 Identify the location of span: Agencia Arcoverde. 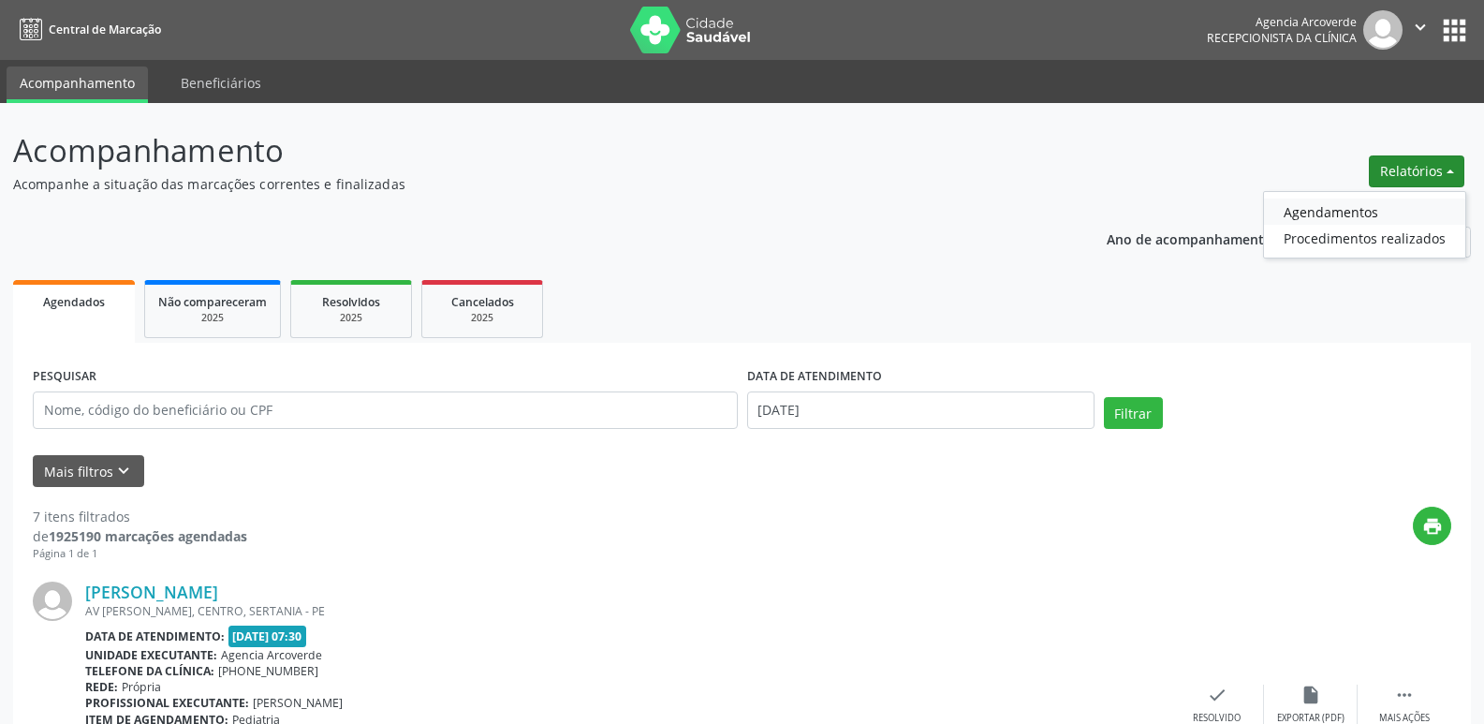
(272, 654).